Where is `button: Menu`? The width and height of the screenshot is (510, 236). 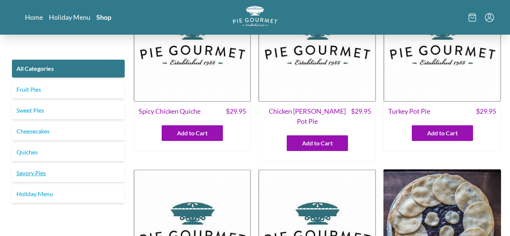
button: Menu is located at coordinates (489, 18).